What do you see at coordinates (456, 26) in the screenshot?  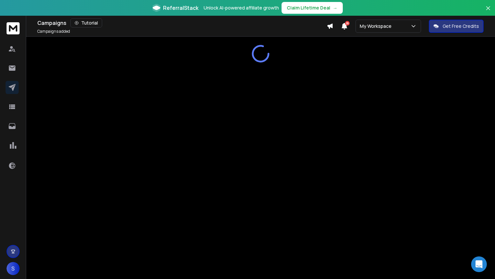 I see `button: Get Free Credits` at bounding box center [456, 26].